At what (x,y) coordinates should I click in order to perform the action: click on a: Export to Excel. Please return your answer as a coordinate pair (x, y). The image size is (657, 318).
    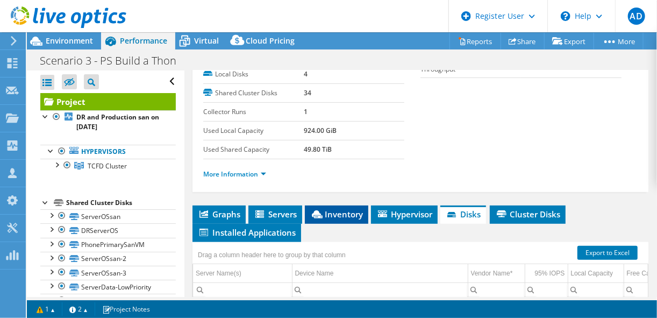
    Looking at the image, I should click on (608, 253).